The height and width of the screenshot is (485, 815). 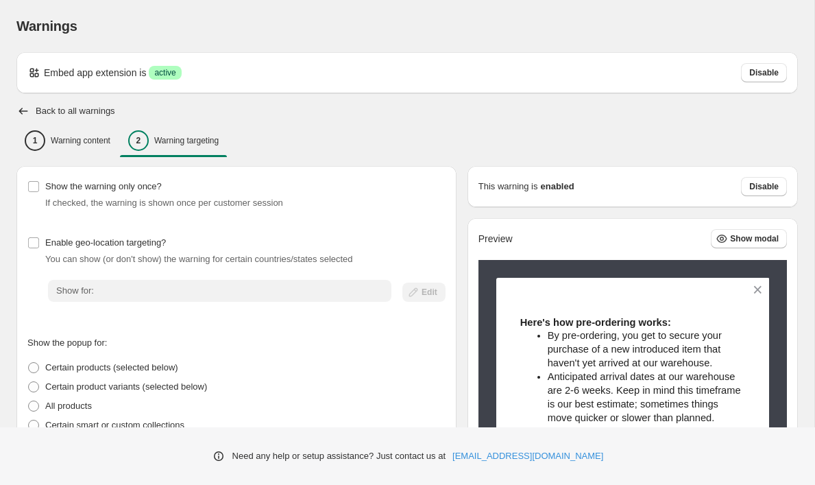 I want to click on p: Warning content, so click(x=80, y=141).